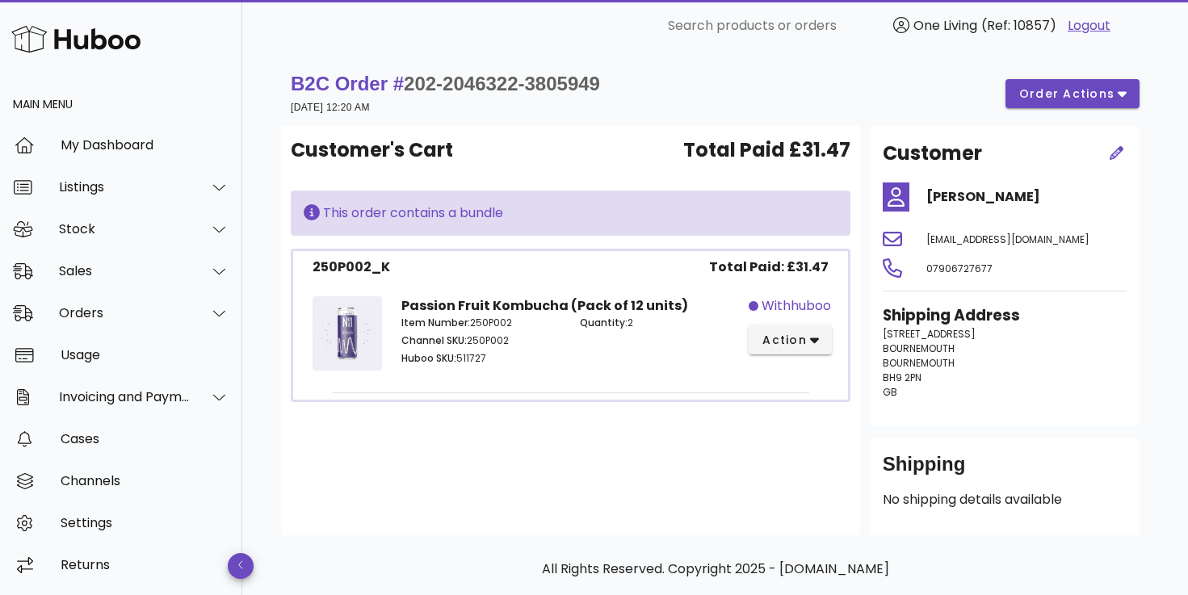 Image resolution: width=1188 pixels, height=595 pixels. Describe the element at coordinates (124, 271) in the screenshot. I see `div: Sales` at that location.